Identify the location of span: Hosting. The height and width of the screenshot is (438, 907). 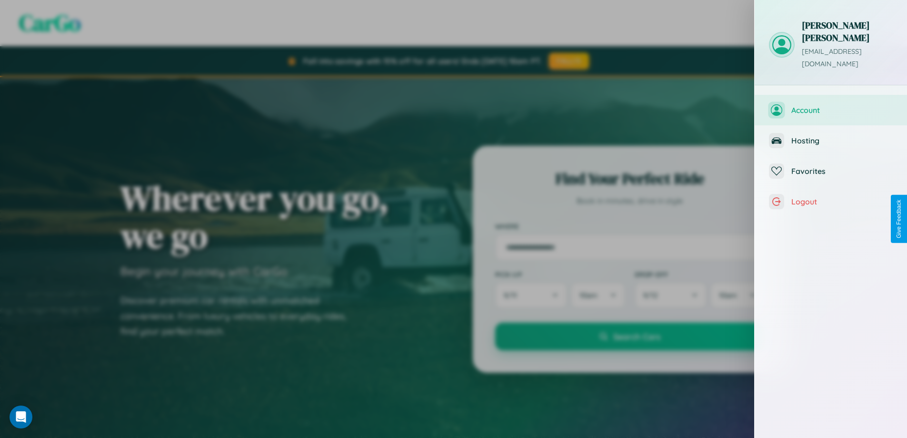
(842, 140).